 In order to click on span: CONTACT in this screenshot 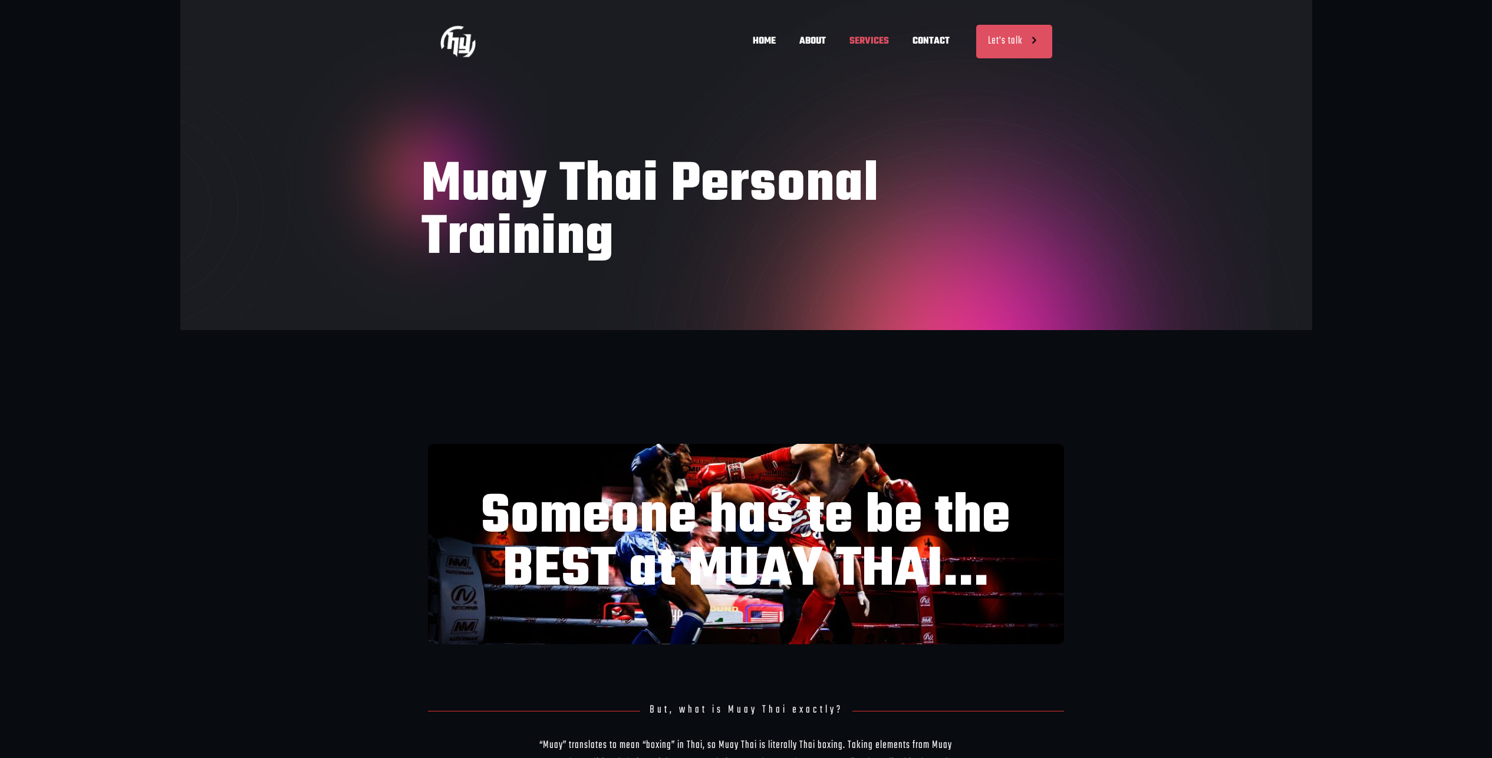, I will do `click(931, 41)`.